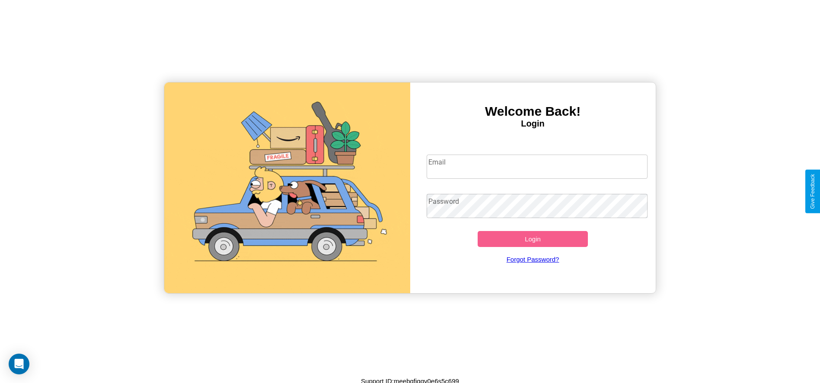 The image size is (820, 383). Describe the element at coordinates (533, 124) in the screenshot. I see `h4: Login` at that location.